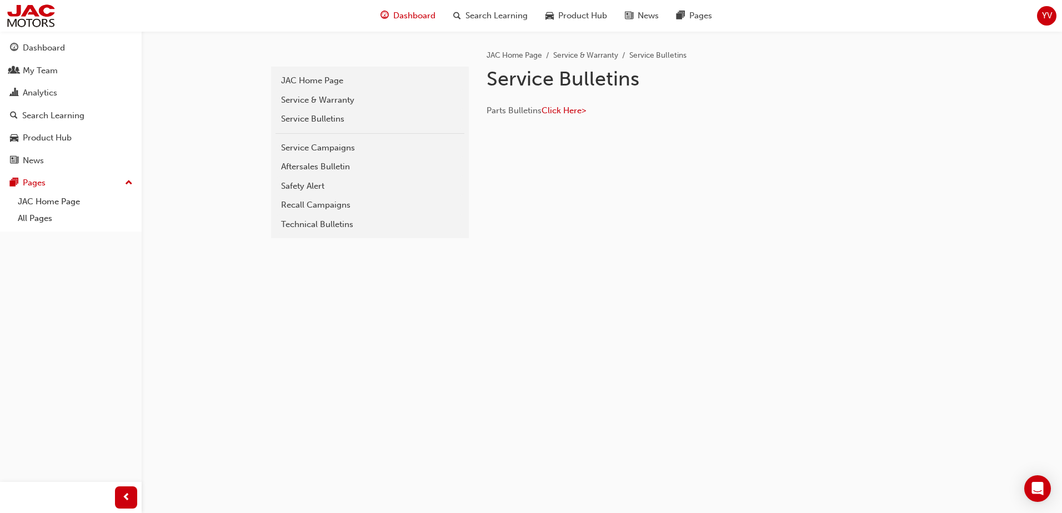 Image resolution: width=1062 pixels, height=513 pixels. I want to click on div: Service & Warranty, so click(370, 100).